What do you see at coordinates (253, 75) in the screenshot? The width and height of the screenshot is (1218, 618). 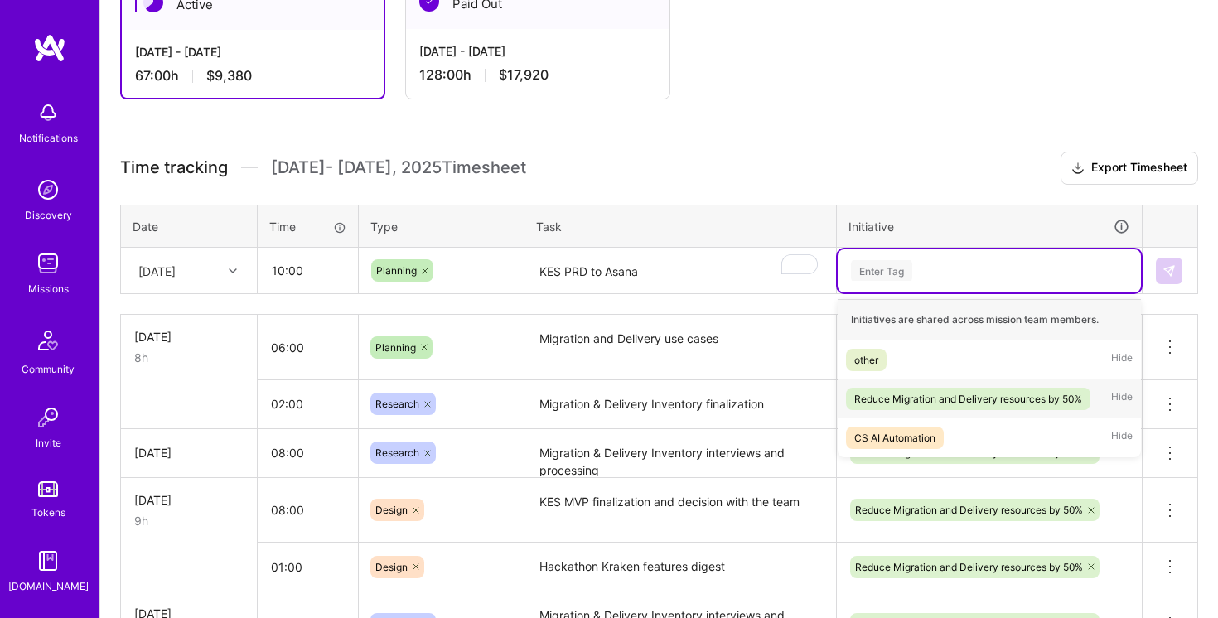 I see `div: 67:00 h` at bounding box center [253, 75].